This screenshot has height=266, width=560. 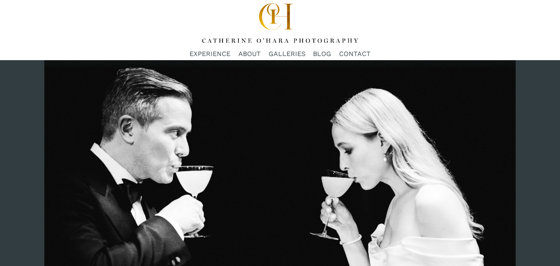 What do you see at coordinates (322, 54) in the screenshot?
I see `a: BLOG` at bounding box center [322, 54].